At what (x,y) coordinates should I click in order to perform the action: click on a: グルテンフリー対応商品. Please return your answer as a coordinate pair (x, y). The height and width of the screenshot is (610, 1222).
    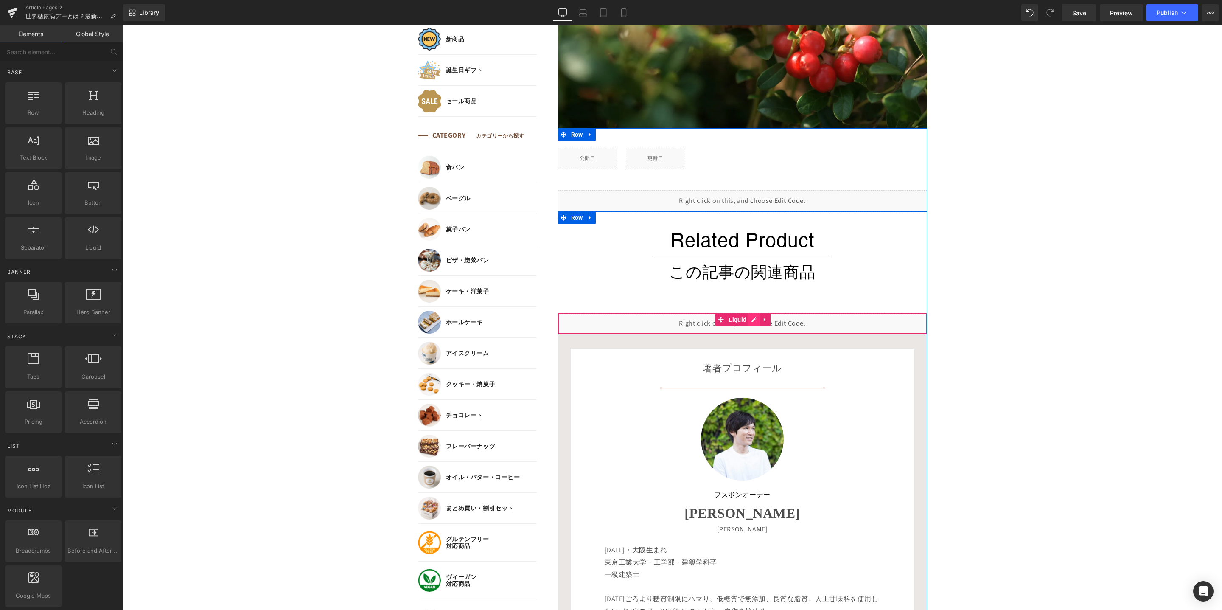
    Looking at the image, I should click on (355, 517).